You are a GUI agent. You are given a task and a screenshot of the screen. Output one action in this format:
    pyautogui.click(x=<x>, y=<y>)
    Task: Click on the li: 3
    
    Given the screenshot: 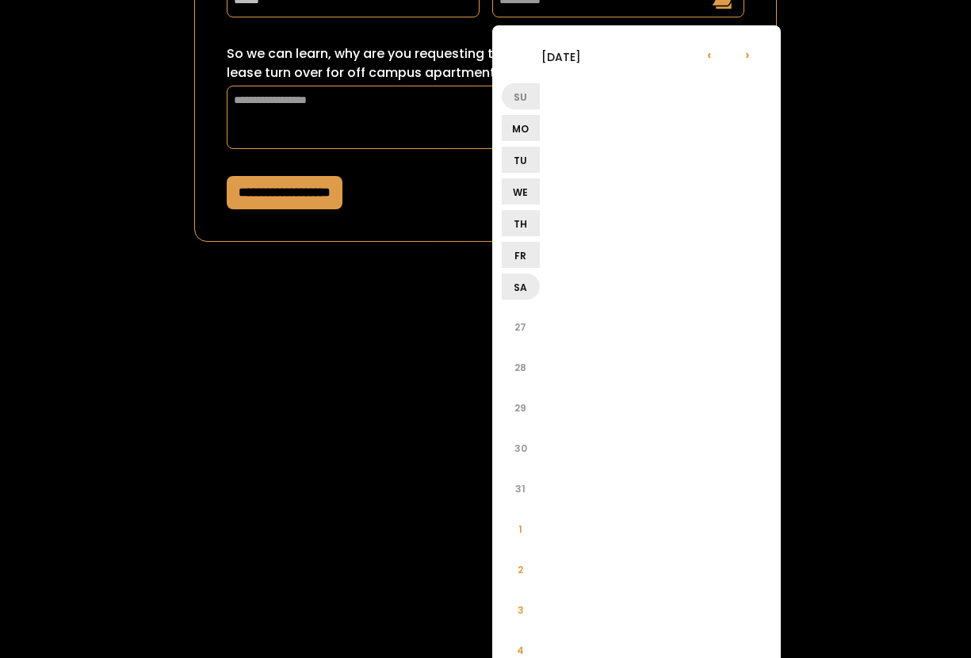 What is the action you would take?
    pyautogui.click(x=521, y=609)
    